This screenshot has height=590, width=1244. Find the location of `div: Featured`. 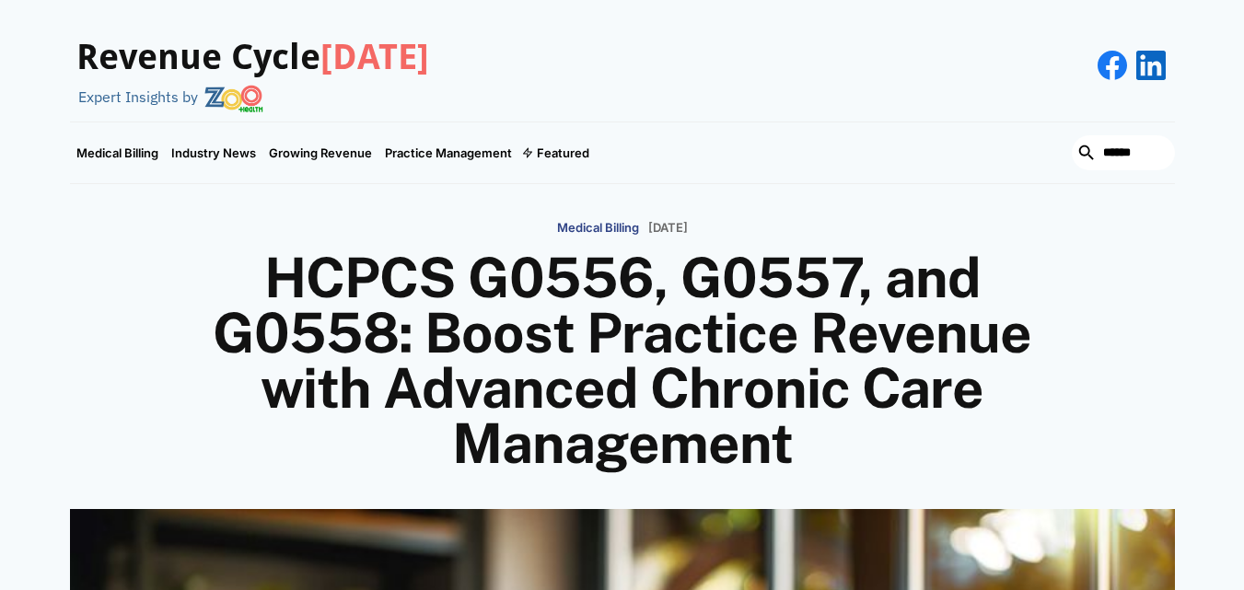

div: Featured is located at coordinates (563, 153).